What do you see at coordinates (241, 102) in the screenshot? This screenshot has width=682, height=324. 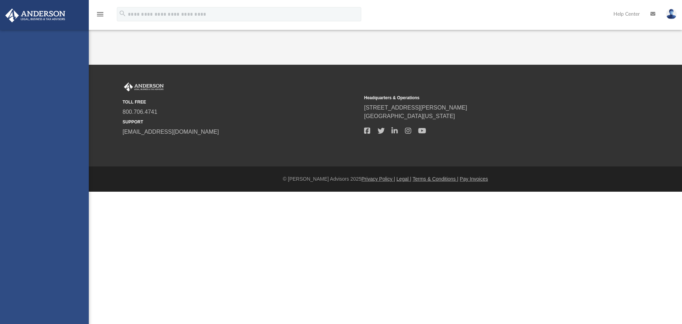 I see `small: TOLL FREE` at bounding box center [241, 102].